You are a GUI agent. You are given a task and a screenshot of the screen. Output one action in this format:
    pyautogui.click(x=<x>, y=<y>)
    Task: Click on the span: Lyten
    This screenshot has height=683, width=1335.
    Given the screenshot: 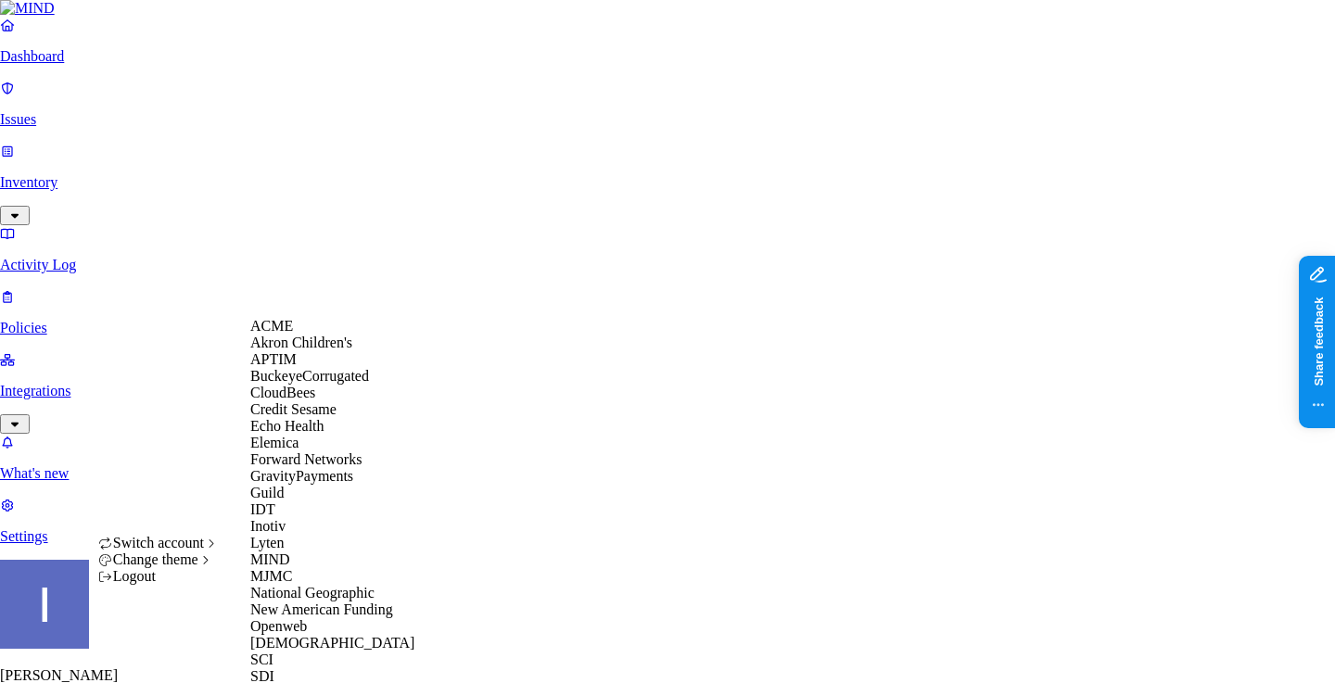 What is the action you would take?
    pyautogui.click(x=267, y=542)
    